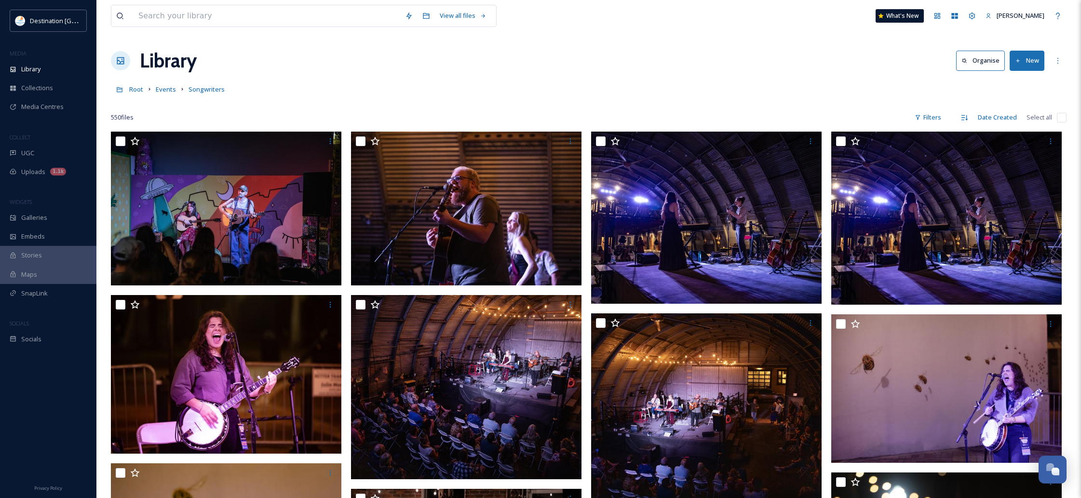  I want to click on span: UGC, so click(27, 153).